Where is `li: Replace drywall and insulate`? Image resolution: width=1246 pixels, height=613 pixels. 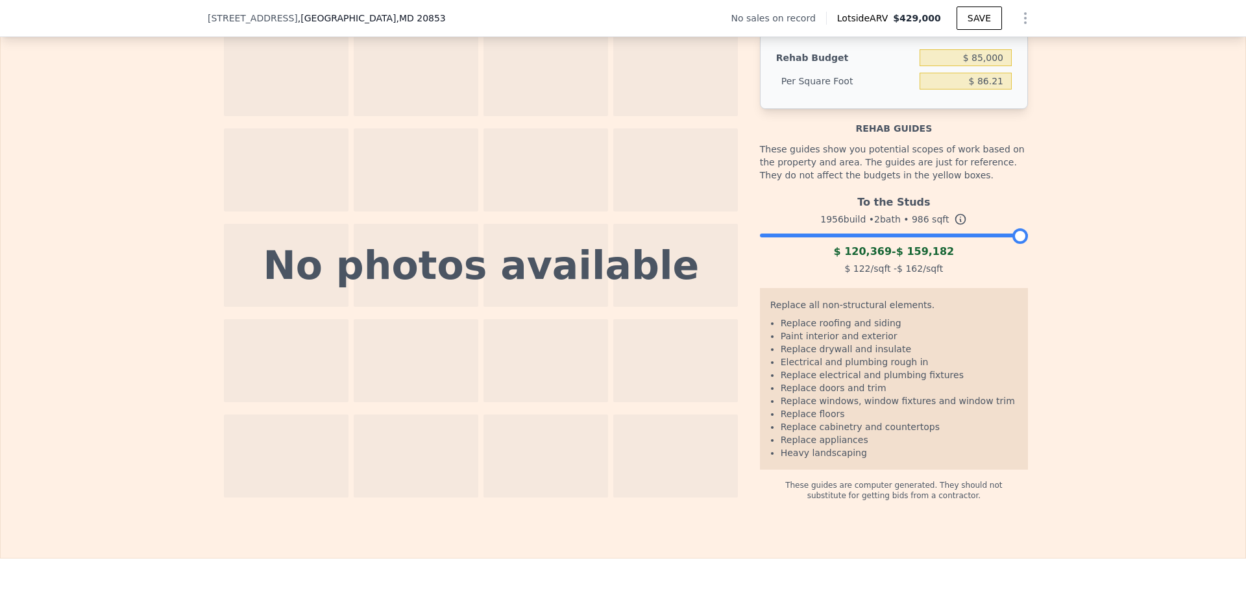
li: Replace drywall and insulate is located at coordinates (899, 349).